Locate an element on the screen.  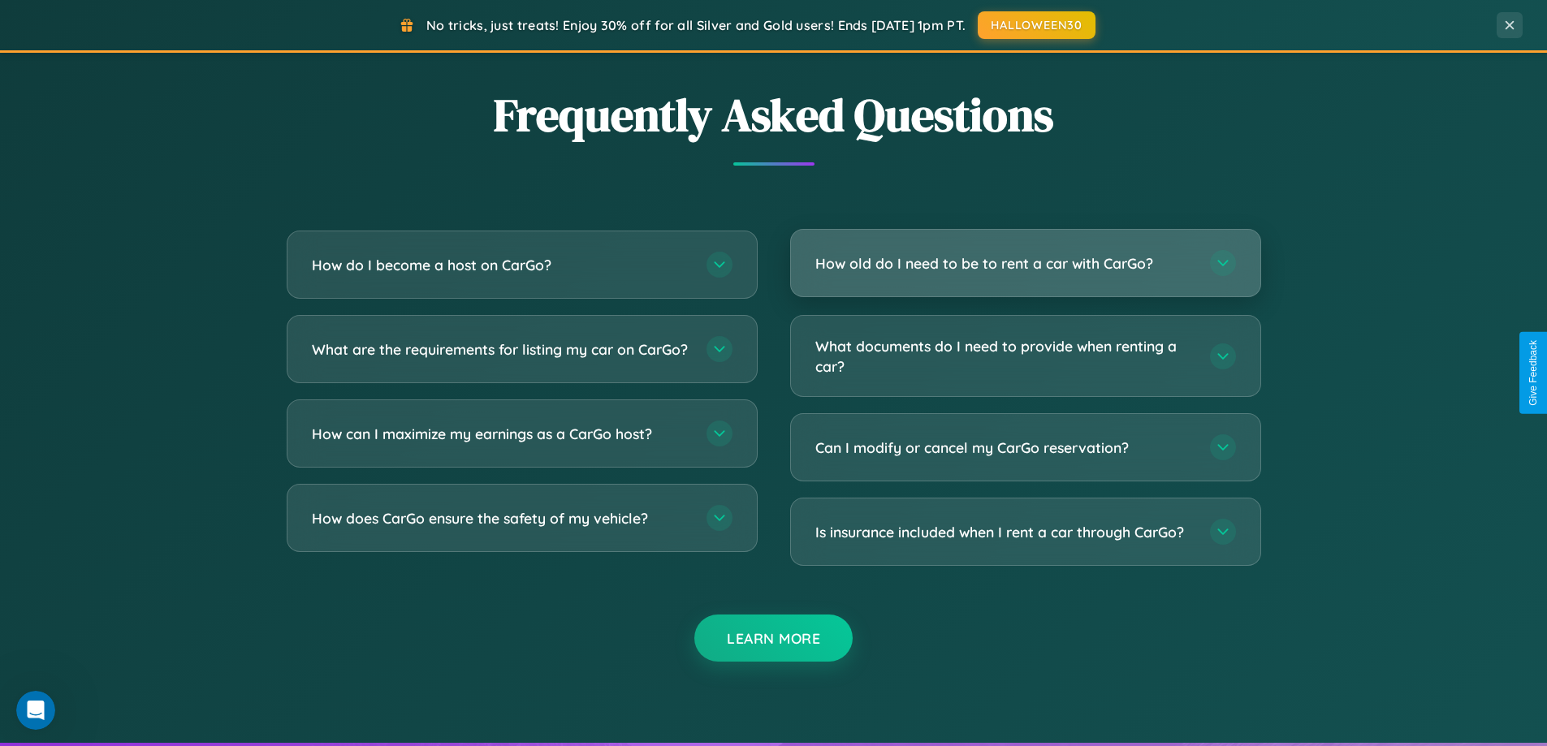
h3: How can I maximize my earnings as a CarGo host? is located at coordinates (501, 434).